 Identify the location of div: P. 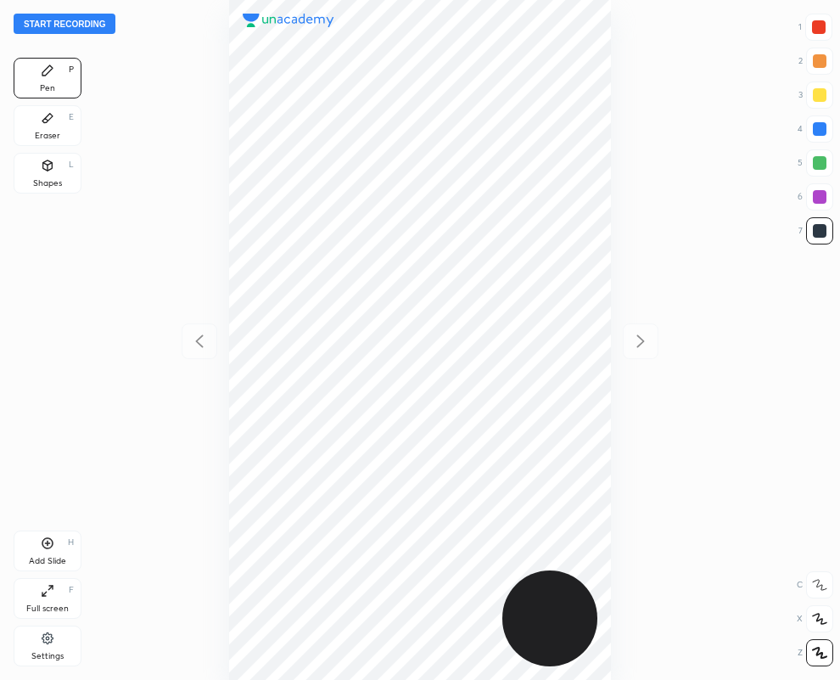
(71, 70).